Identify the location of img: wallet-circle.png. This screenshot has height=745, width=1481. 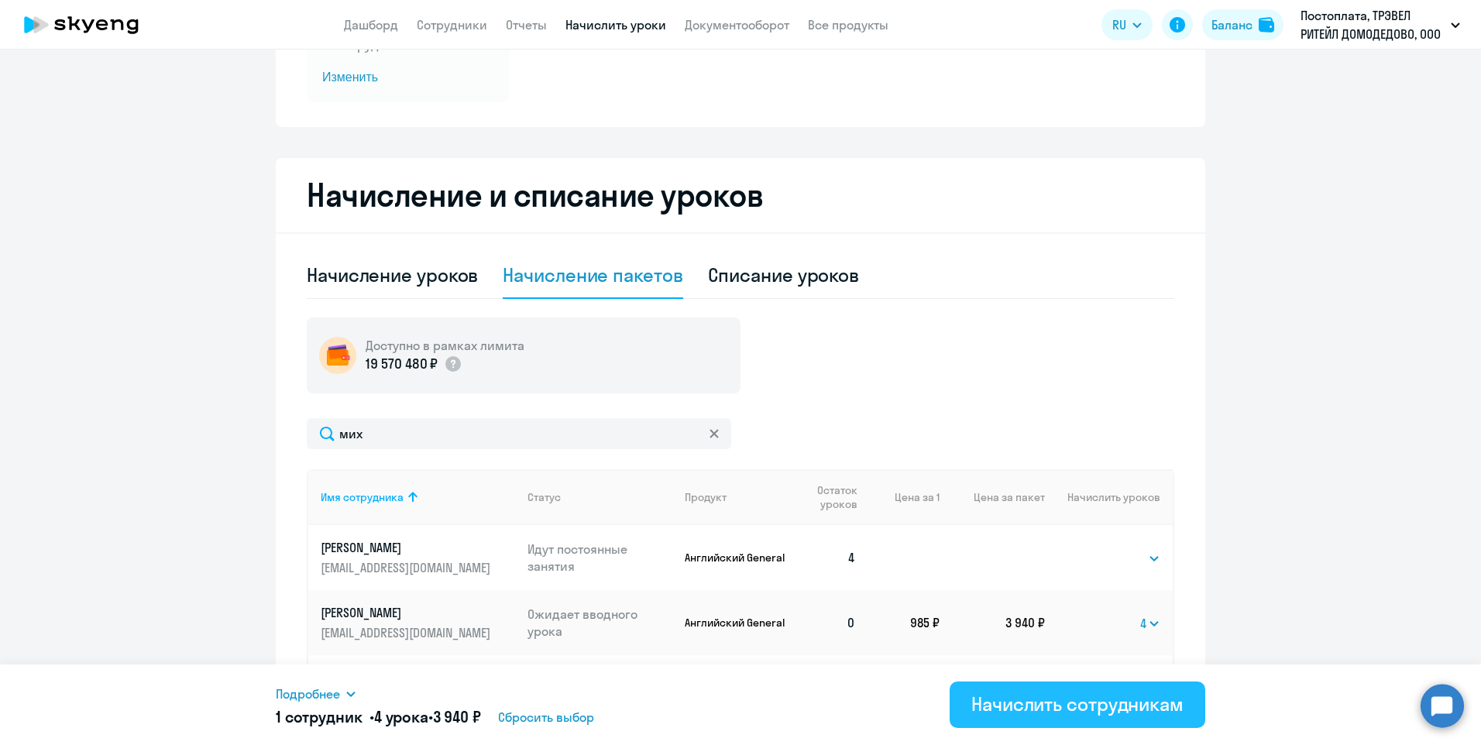
(338, 355).